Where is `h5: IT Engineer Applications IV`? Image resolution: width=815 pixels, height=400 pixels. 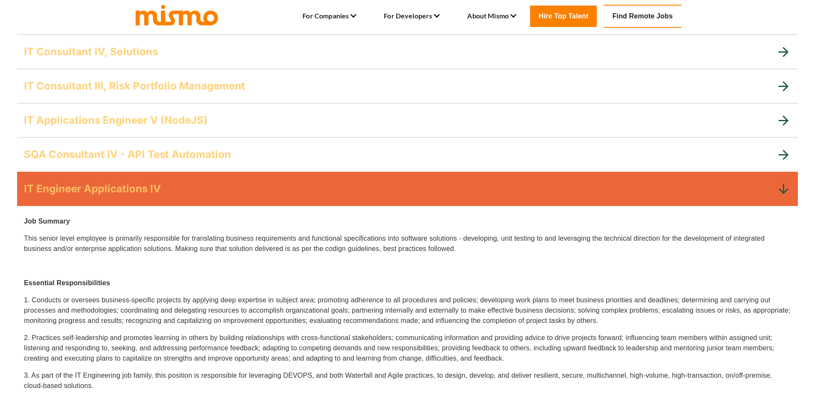
h5: IT Engineer Applications IV is located at coordinates (92, 189).